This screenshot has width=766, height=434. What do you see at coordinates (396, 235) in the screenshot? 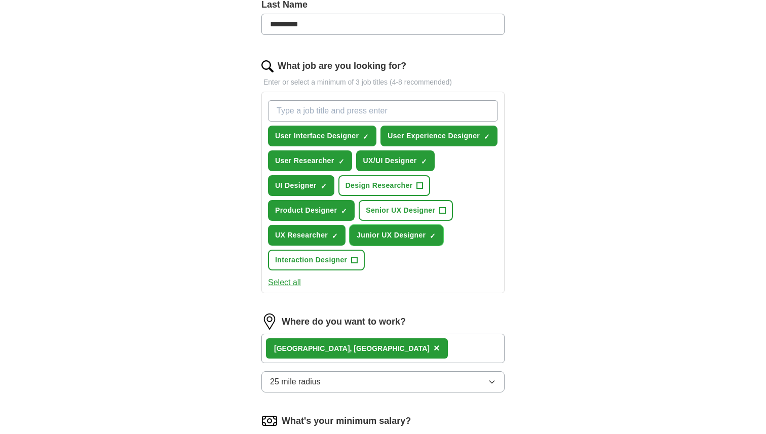
I see `button: Junior UX Designer✓` at bounding box center [396, 235].